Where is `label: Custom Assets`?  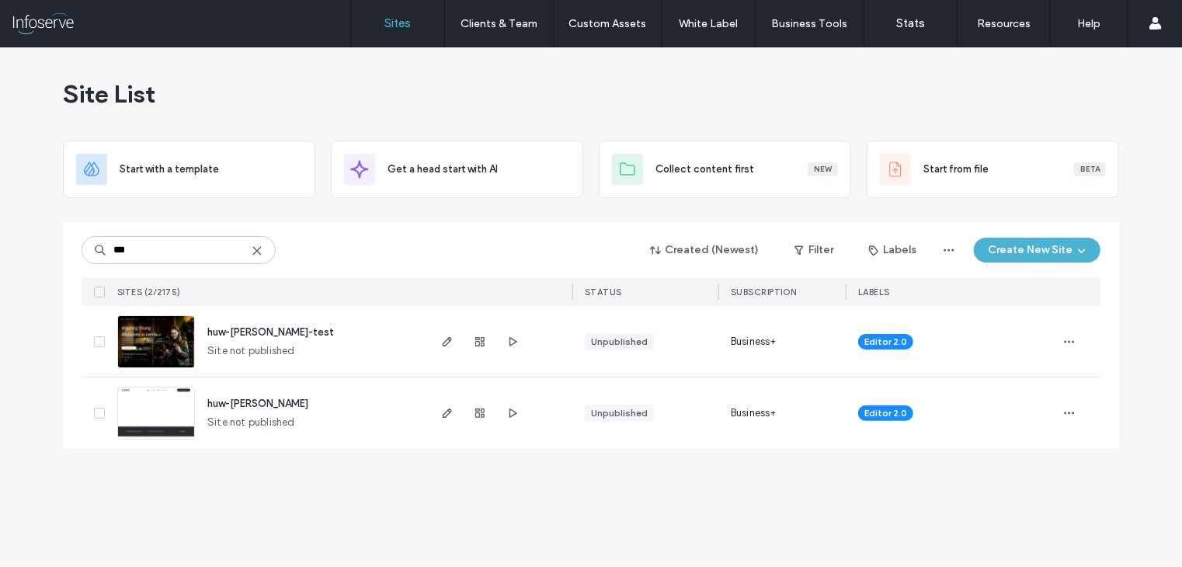
label: Custom Assets is located at coordinates (608, 23).